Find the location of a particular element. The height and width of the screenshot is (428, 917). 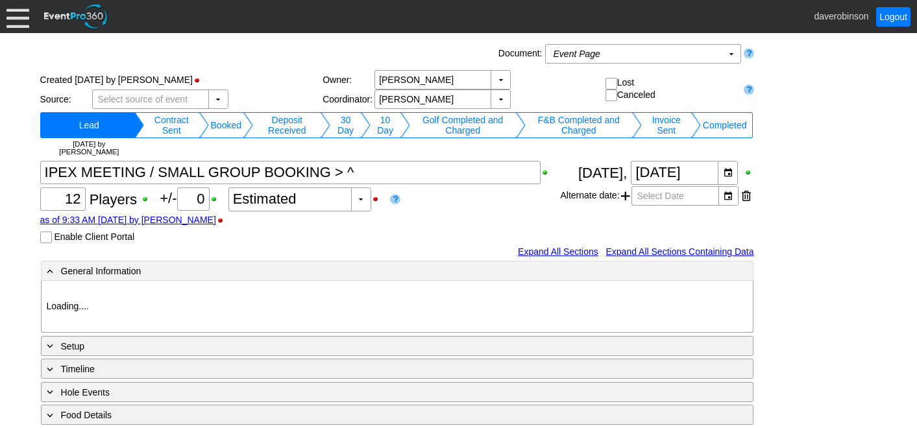

div: Owner: is located at coordinates (348, 80).